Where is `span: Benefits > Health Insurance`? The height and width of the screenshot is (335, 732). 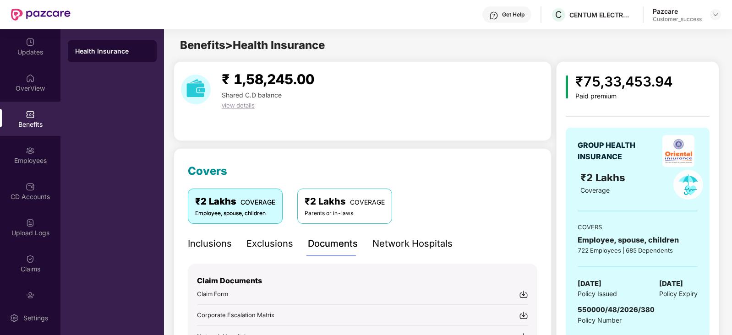 span: Benefits > Health Insurance is located at coordinates (252, 45).